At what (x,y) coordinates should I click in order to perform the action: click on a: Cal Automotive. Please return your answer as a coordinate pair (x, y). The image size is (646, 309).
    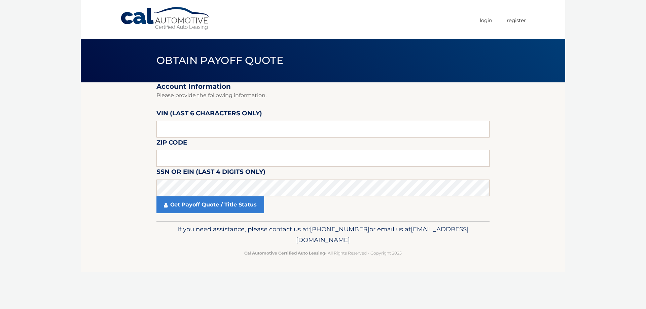
    Looking at the image, I should click on (165, 18).